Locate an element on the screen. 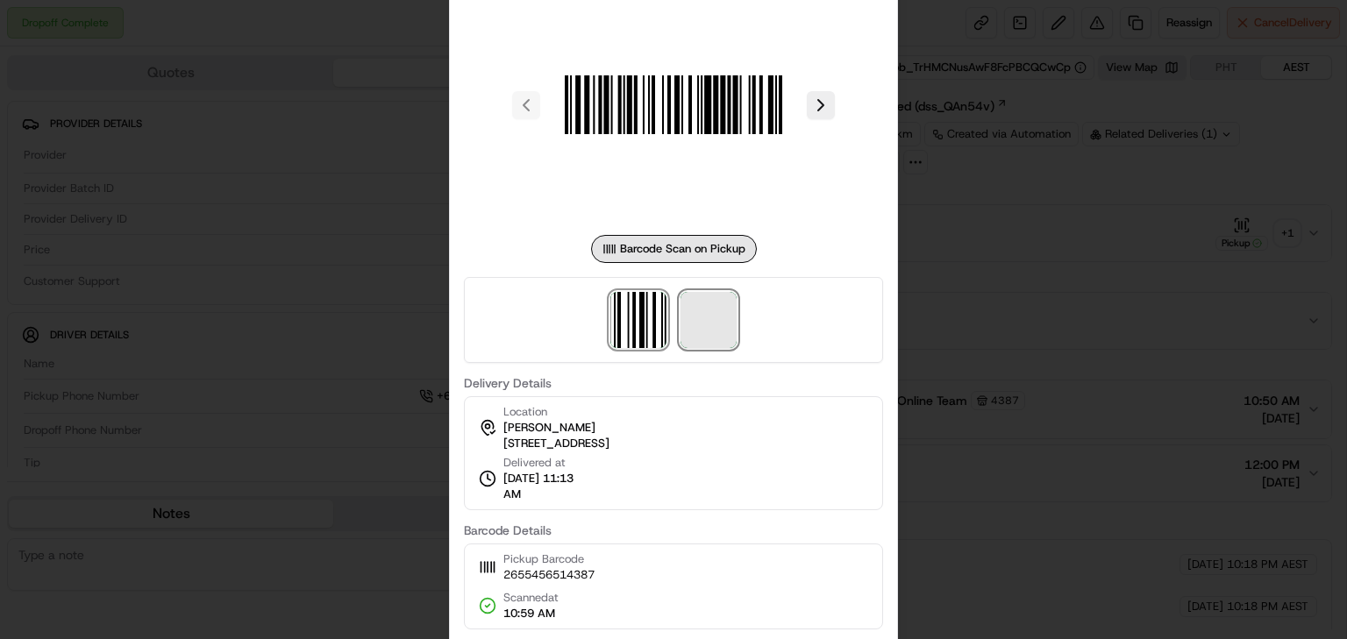  div: Barcode Scan on Pickup is located at coordinates (673, 249).